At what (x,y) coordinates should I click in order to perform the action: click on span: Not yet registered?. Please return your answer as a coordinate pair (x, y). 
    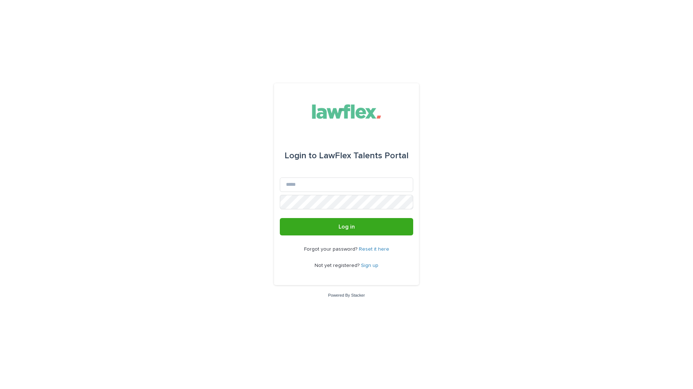
    Looking at the image, I should click on (338, 265).